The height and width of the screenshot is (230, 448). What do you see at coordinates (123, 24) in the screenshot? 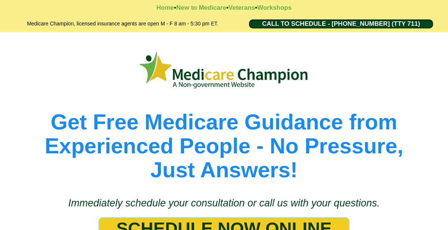
I see `h2: Medicare Champion, licensed insurance agents are open M - F 8 am - 5:30 pm ET.` at bounding box center [123, 24].